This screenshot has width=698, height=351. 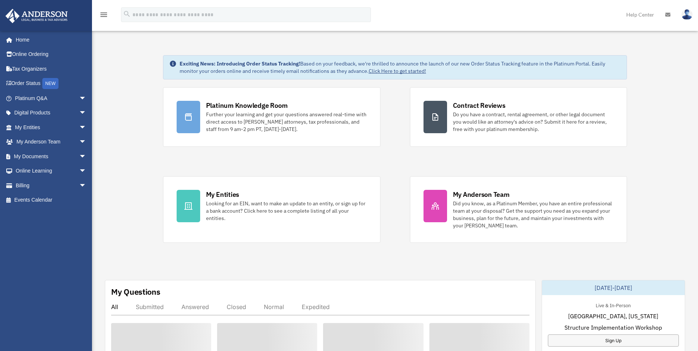 I want to click on a: My Anderson Team Did you know, as a Platinum Member, you have an entire professional team at your..., so click(x=519, y=209).